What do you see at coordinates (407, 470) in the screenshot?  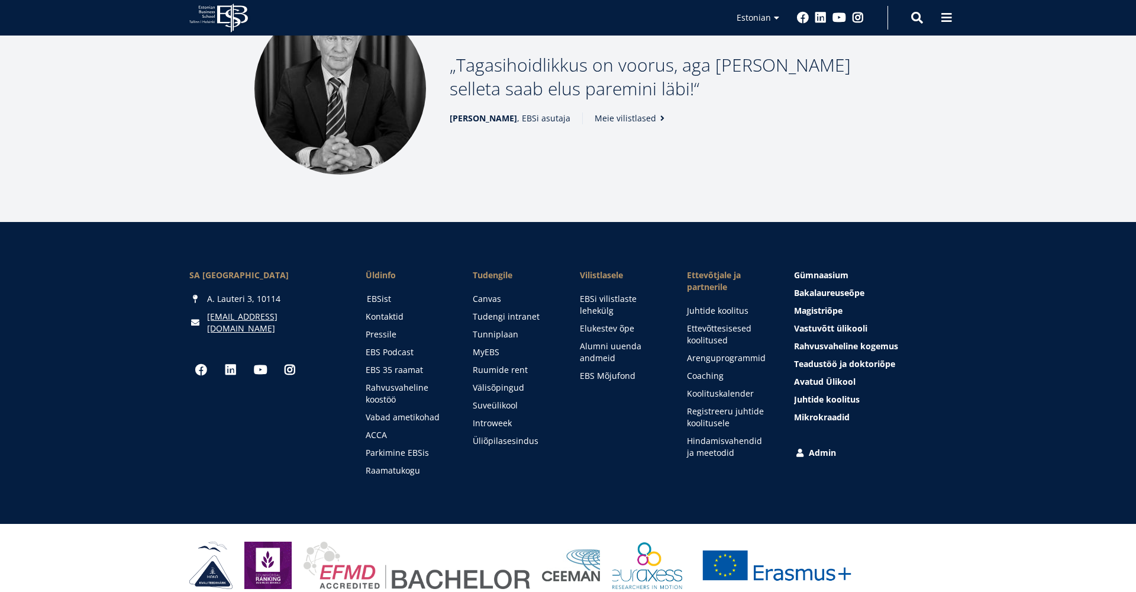 I see `a: Raamatukogu` at bounding box center [407, 470].